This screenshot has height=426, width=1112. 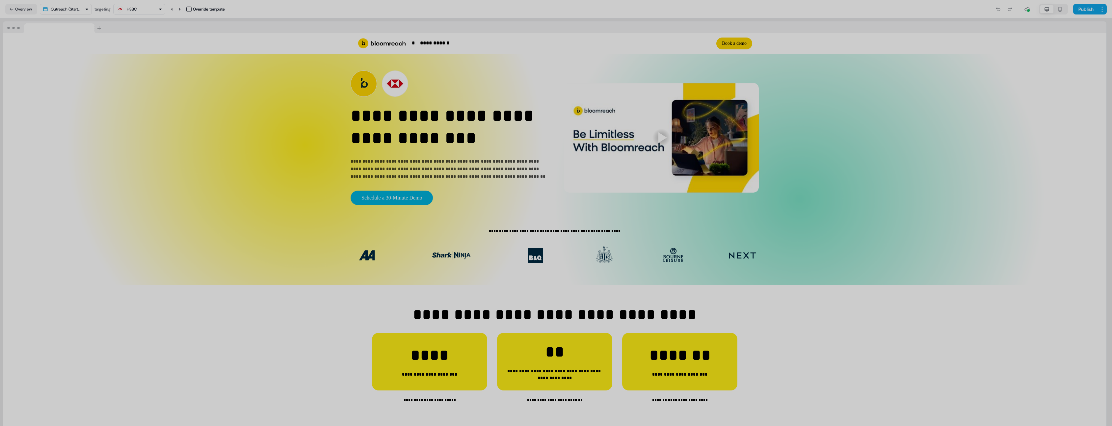 I want to click on button: HSBC, so click(x=139, y=9).